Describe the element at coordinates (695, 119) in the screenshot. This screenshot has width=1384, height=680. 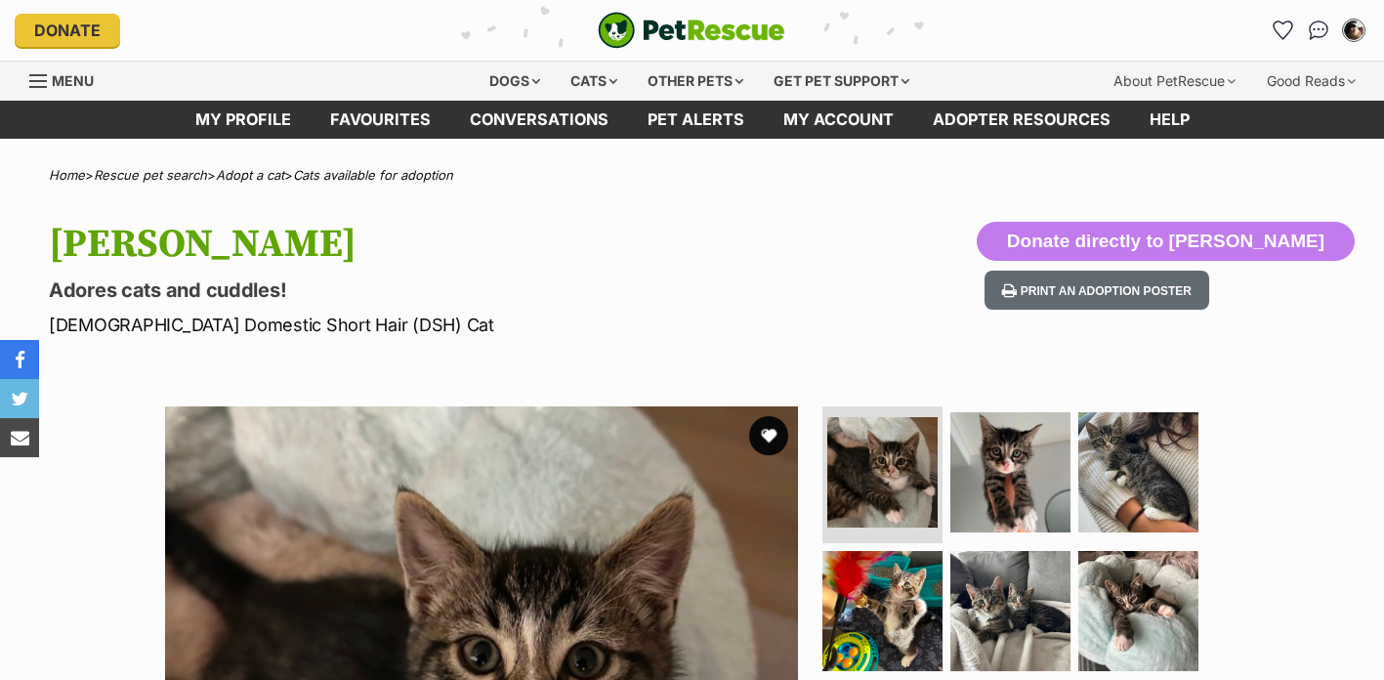
I see `a: Pet alerts` at that location.